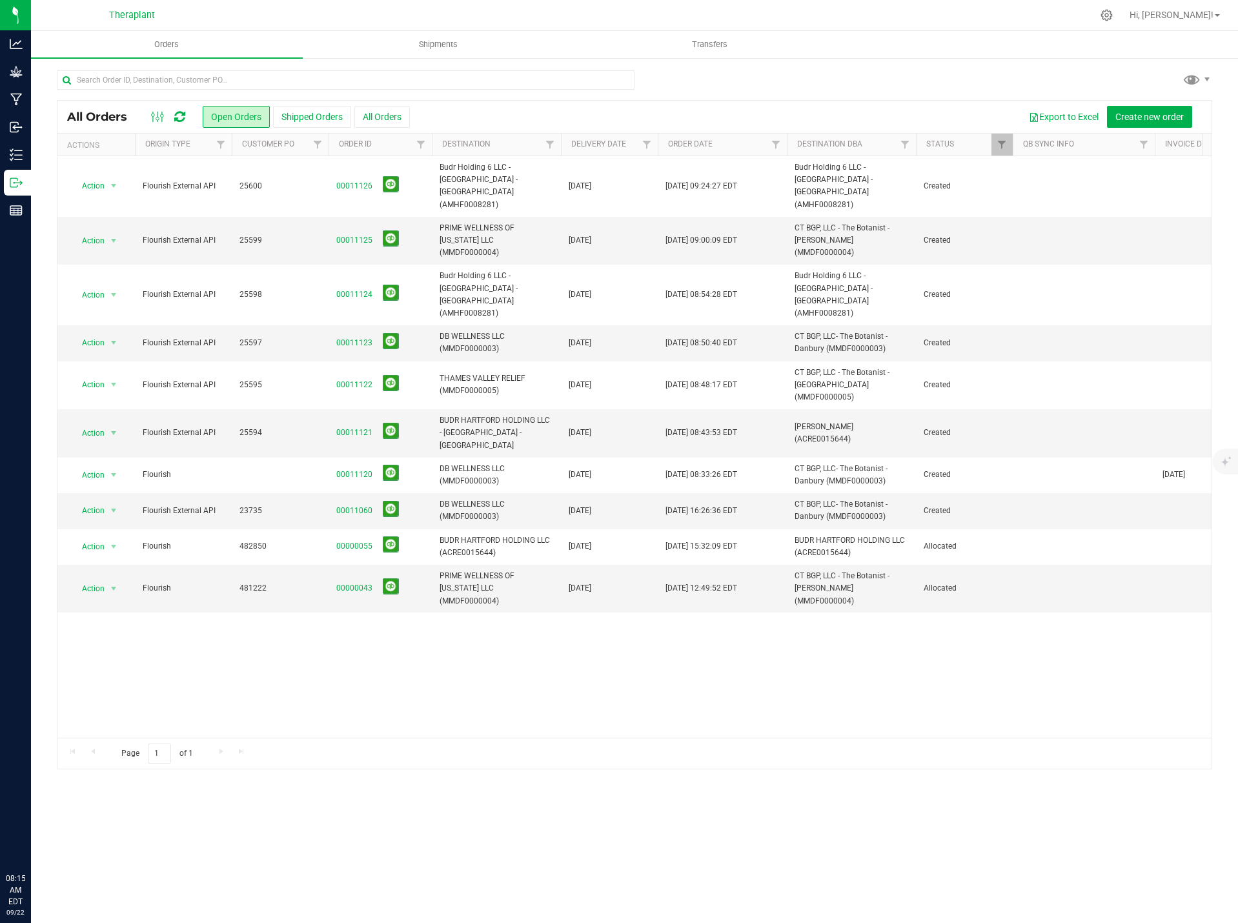 The height and width of the screenshot is (923, 1238). What do you see at coordinates (166, 45) in the screenshot?
I see `span: Orders` at bounding box center [166, 45].